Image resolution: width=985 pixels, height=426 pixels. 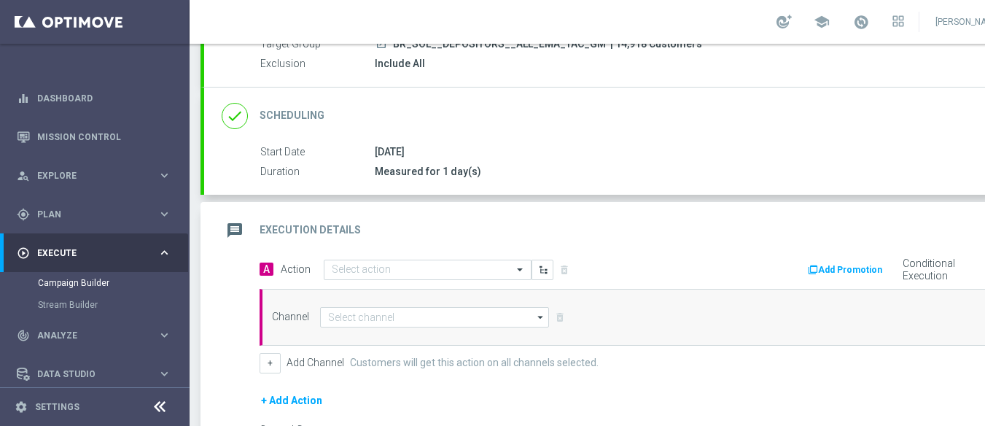 I want to click on div: Campaign Builder, so click(x=113, y=283).